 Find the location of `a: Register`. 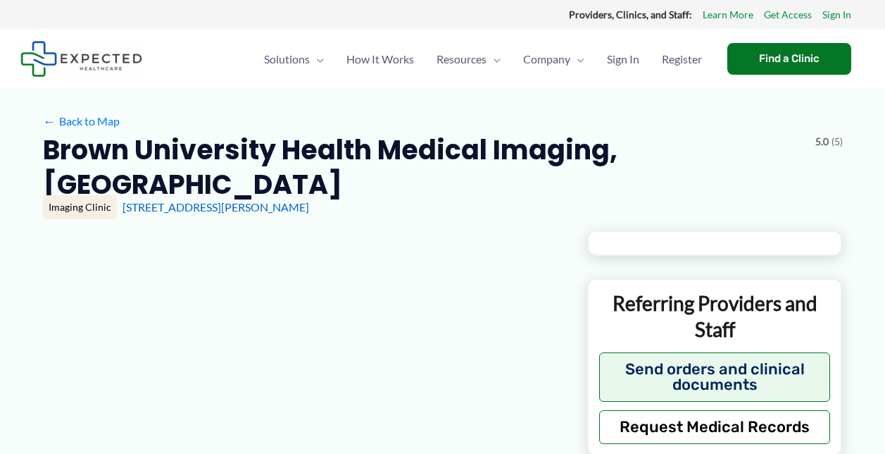

a: Register is located at coordinates (682, 59).